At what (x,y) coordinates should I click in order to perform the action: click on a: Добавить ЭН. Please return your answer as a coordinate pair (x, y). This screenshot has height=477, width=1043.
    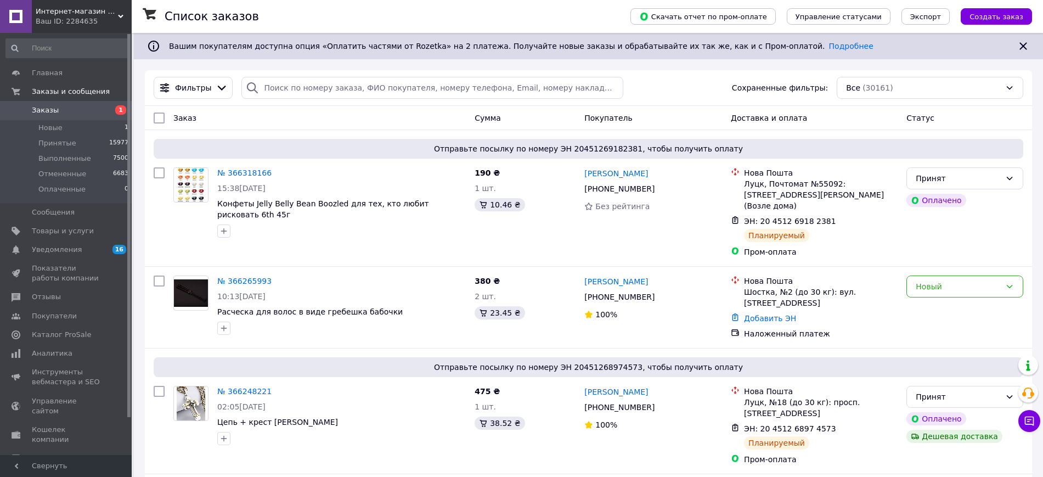
    Looking at the image, I should click on (770, 318).